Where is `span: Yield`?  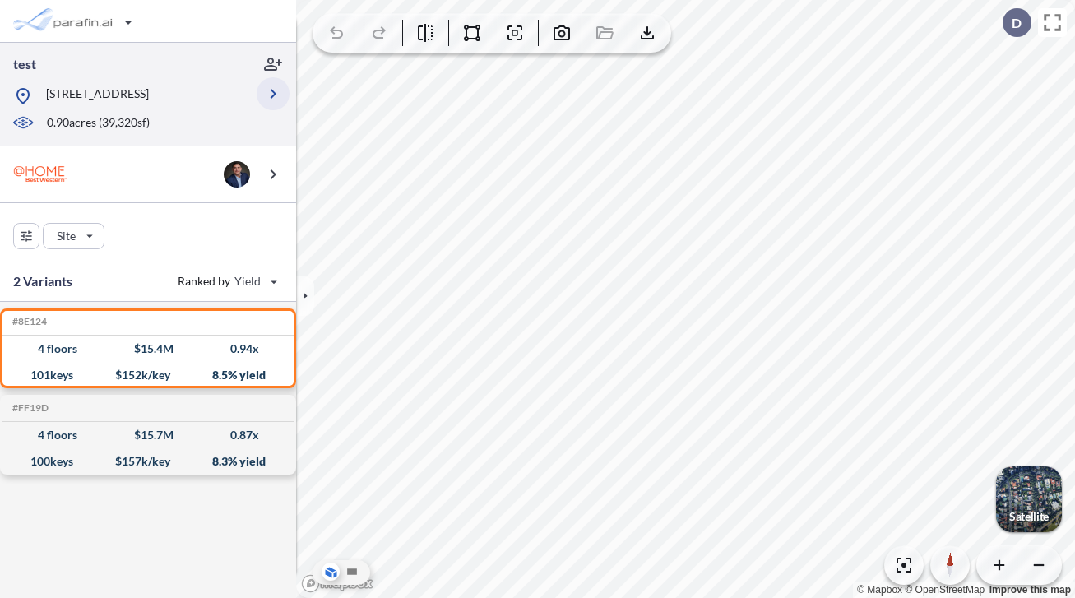
span: Yield is located at coordinates (247, 281).